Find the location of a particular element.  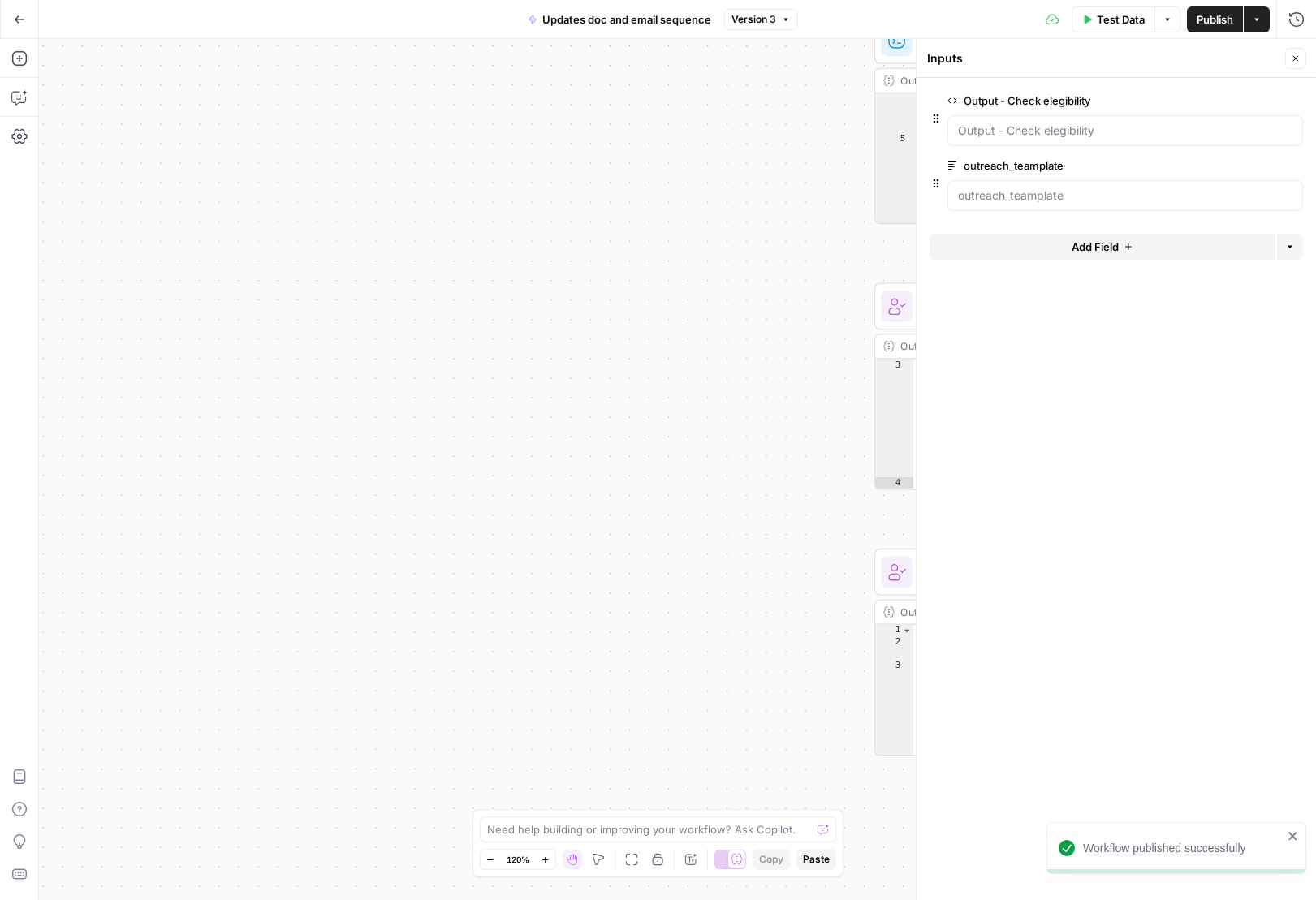

span: Updates doc and email sequence is located at coordinates (627, 19).